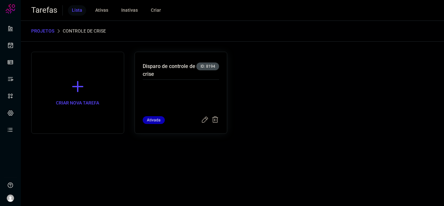  What do you see at coordinates (43, 31) in the screenshot?
I see `p: PROJETOS` at bounding box center [43, 31].